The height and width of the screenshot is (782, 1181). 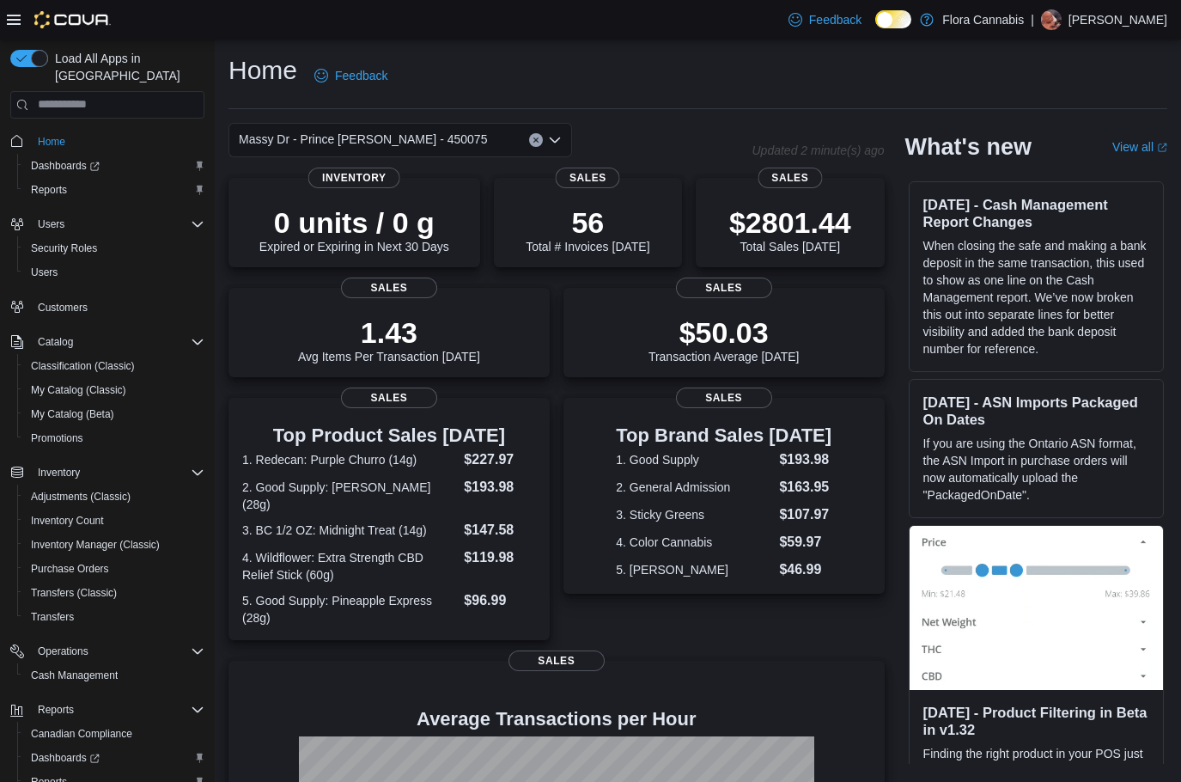 What do you see at coordinates (350, 566) in the screenshot?
I see `dt: 4. Wildflower: Extra Strength CBD Relief Stick (60g)` at bounding box center [350, 566].